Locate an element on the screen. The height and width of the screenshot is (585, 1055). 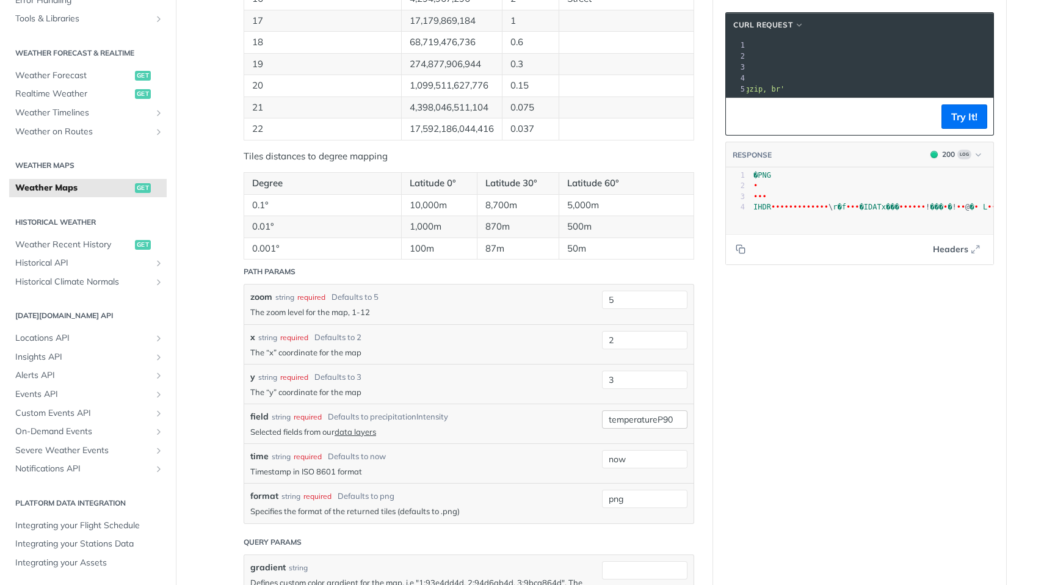
p: The “x” coordinate for the map is located at coordinates (423, 352).